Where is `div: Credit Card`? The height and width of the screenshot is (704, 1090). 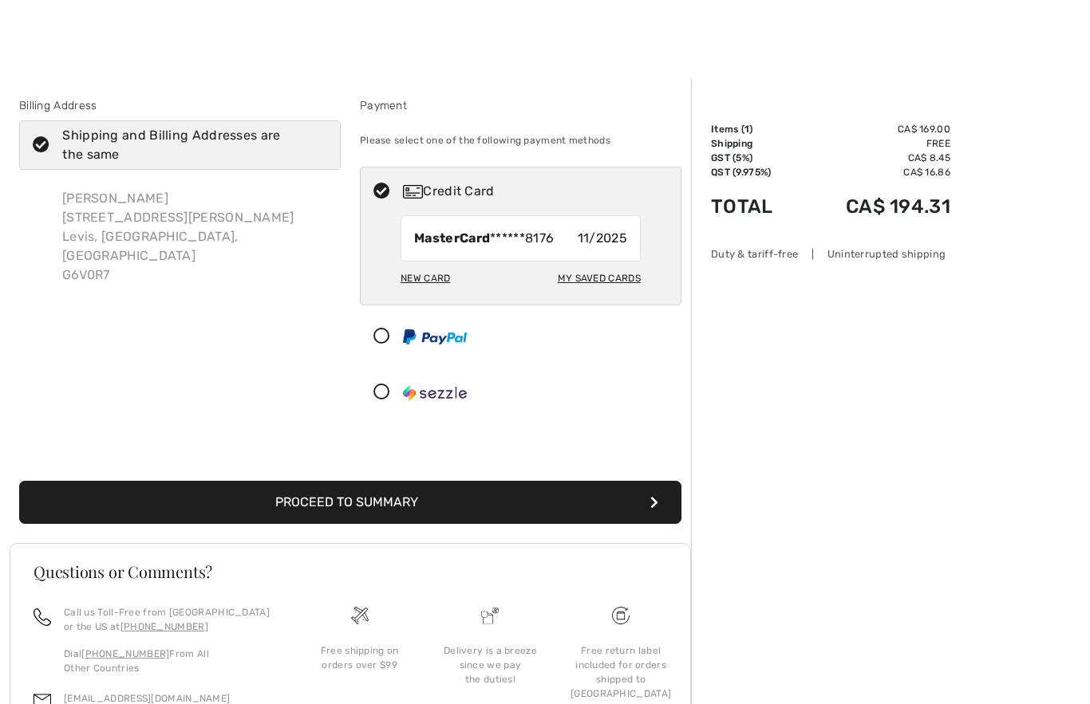 div: Credit Card is located at coordinates (536, 191).